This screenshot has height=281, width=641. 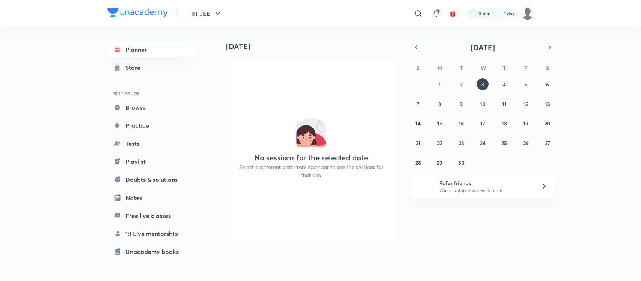 I want to click on abbr: September 6, 2025, so click(x=547, y=84).